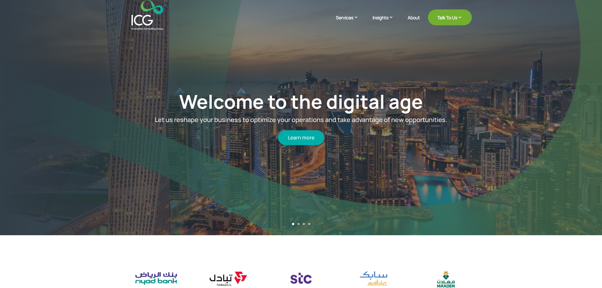  What do you see at coordinates (386, 22) in the screenshot?
I see `a: Insights` at bounding box center [386, 22].